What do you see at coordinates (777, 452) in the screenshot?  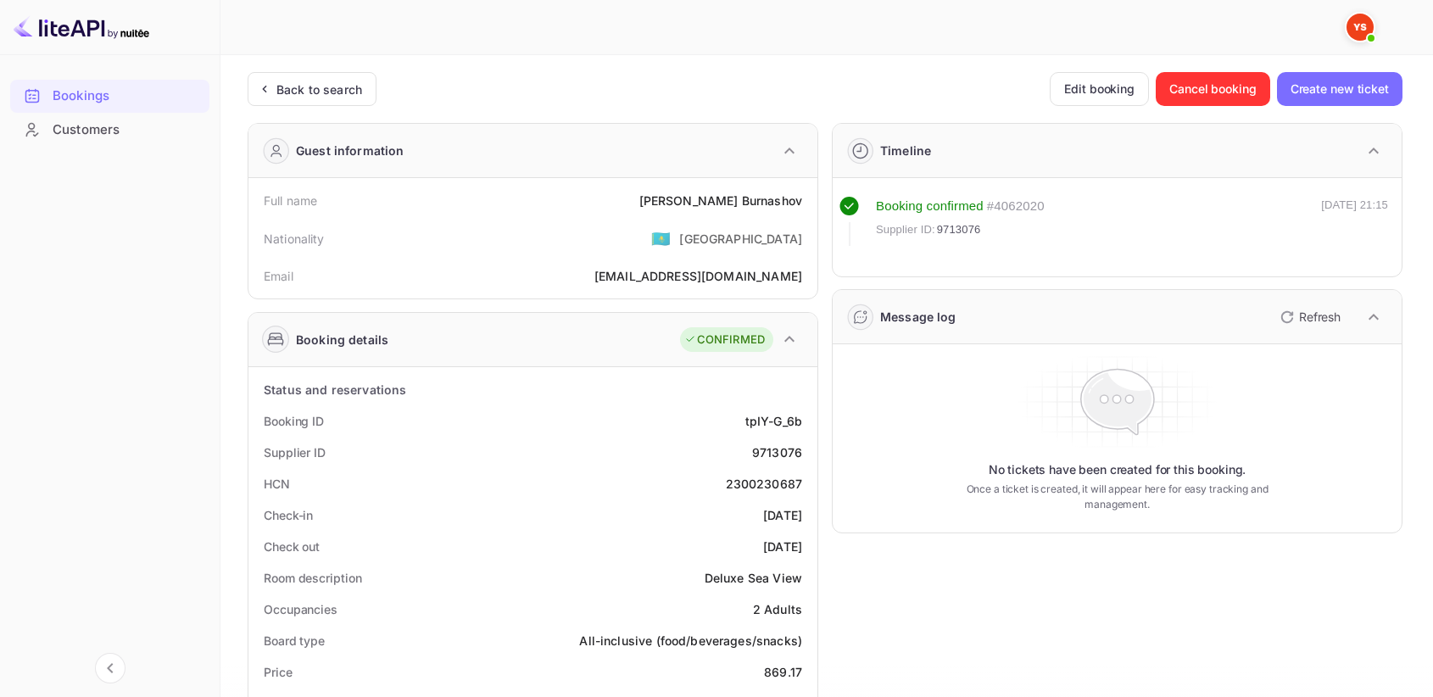 I see `div: 9713076` at bounding box center [777, 452].